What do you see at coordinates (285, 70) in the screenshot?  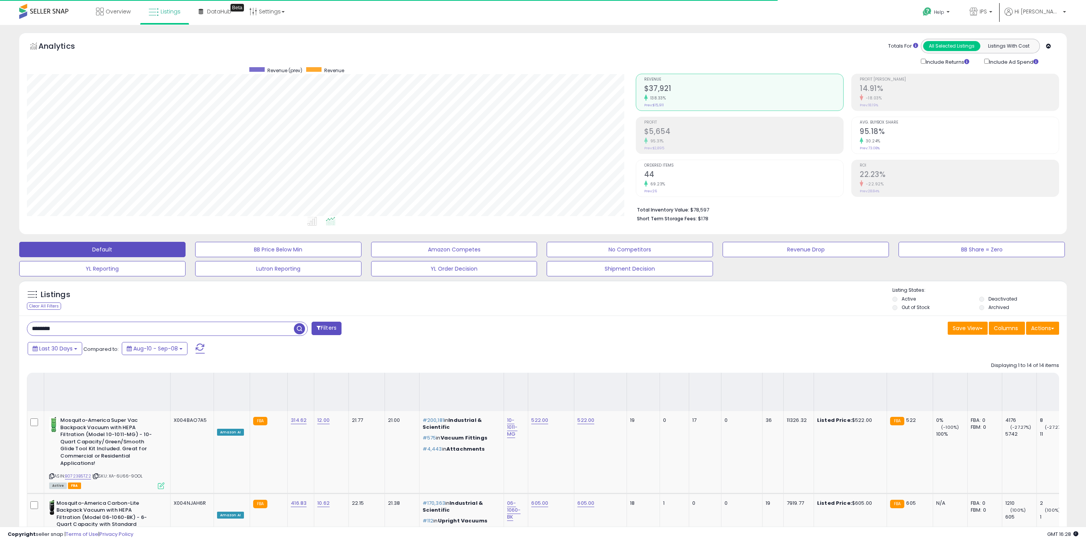 I see `span: Revenue (prev)` at bounding box center [285, 70].